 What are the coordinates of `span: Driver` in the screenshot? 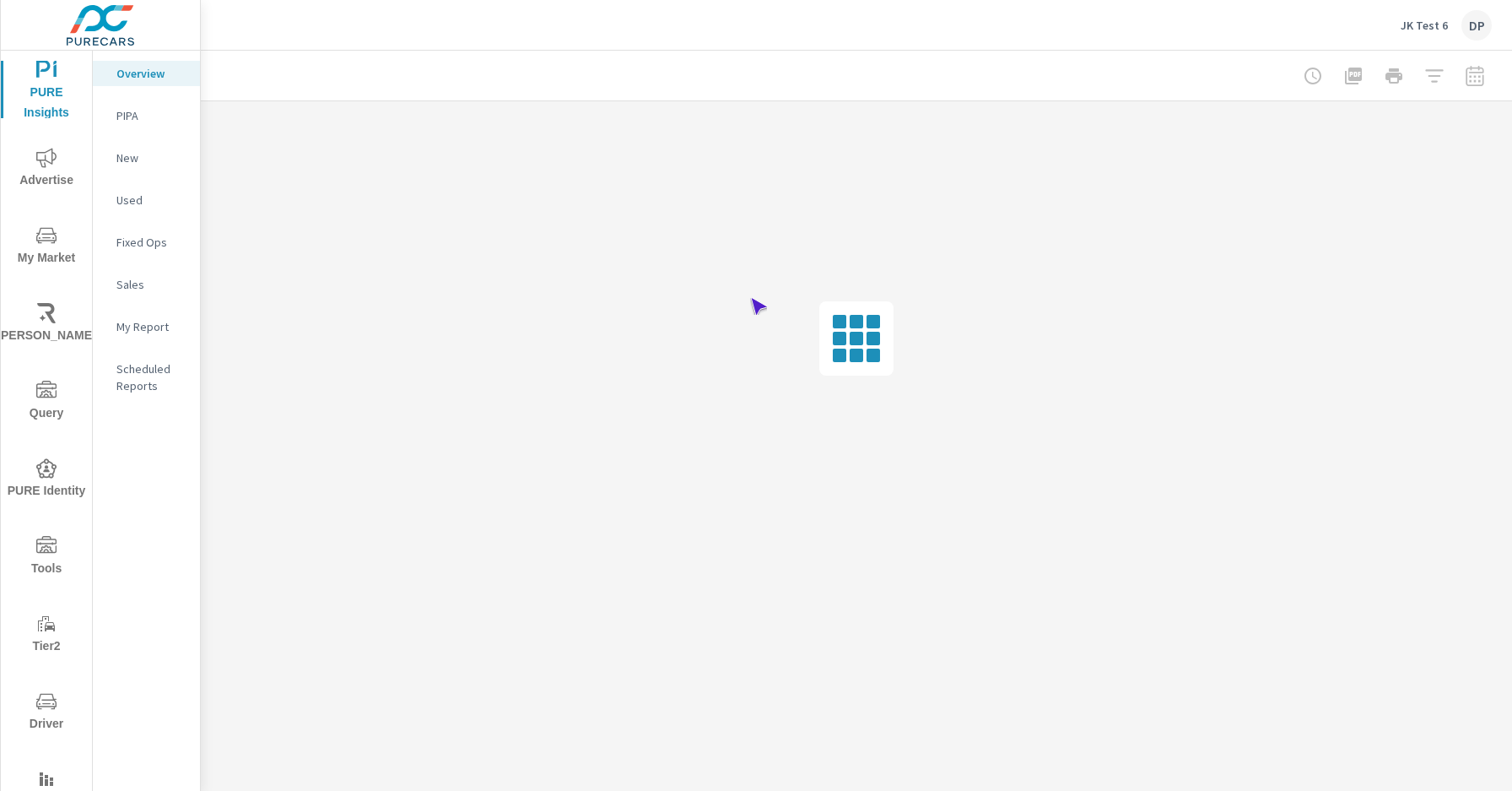 It's located at (47, 712).